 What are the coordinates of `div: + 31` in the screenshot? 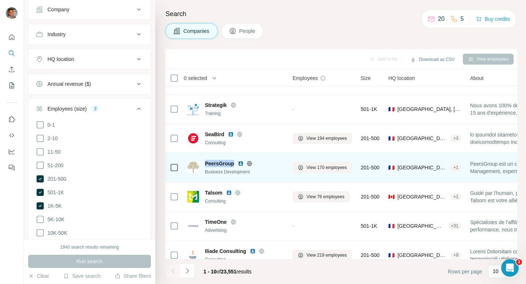 It's located at (455, 226).